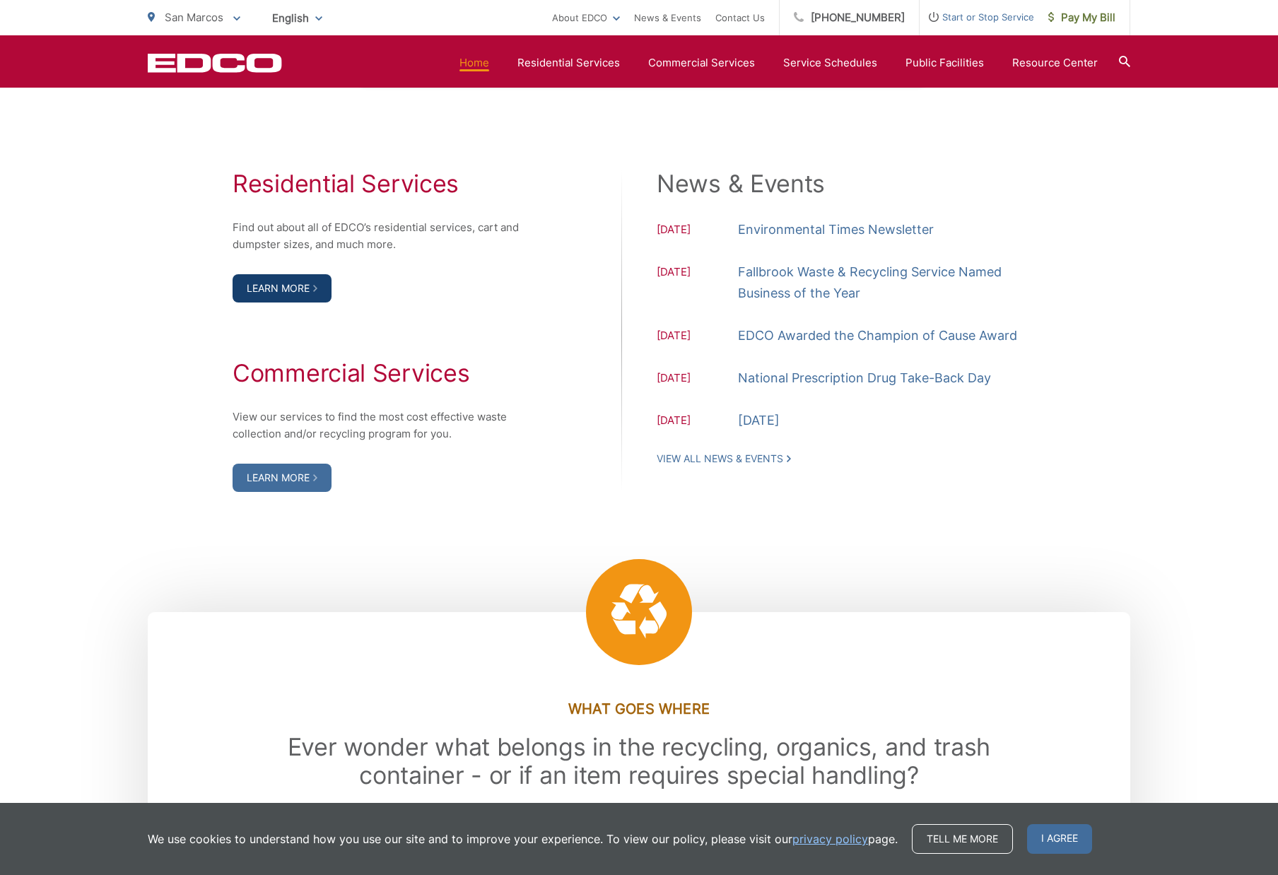 This screenshot has width=1278, height=875. I want to click on a: privacy policy, so click(830, 839).